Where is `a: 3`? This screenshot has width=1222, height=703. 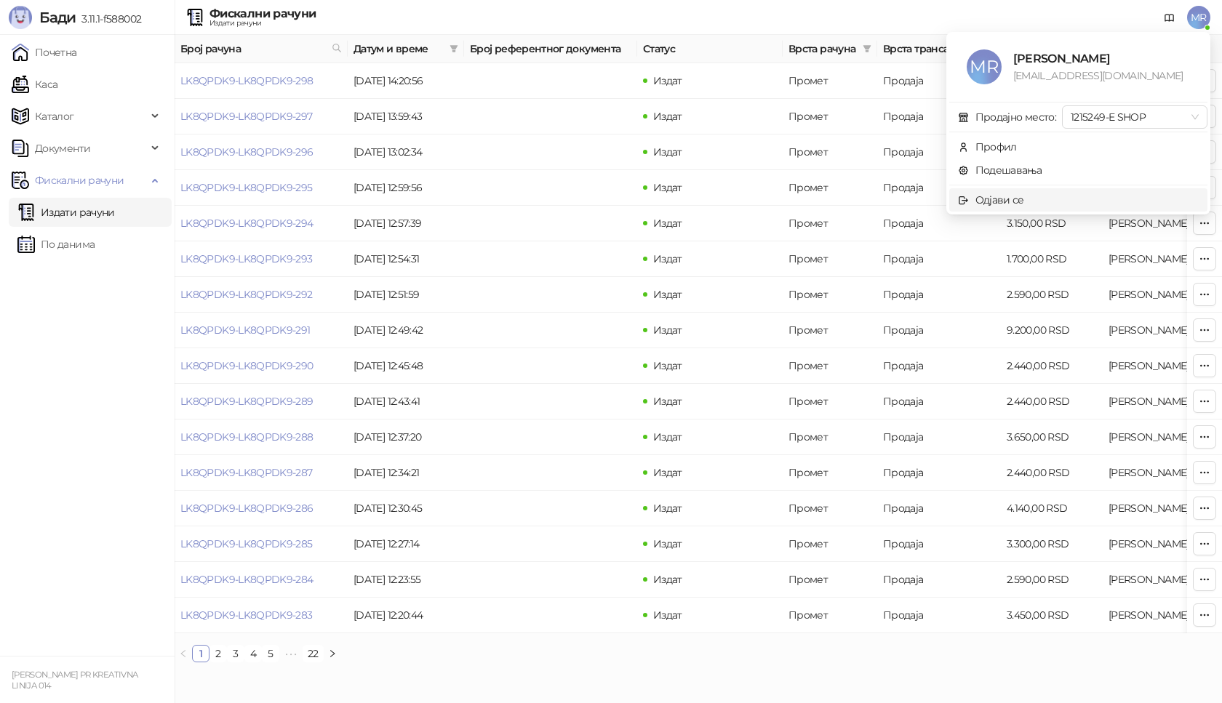 a: 3 is located at coordinates (236, 654).